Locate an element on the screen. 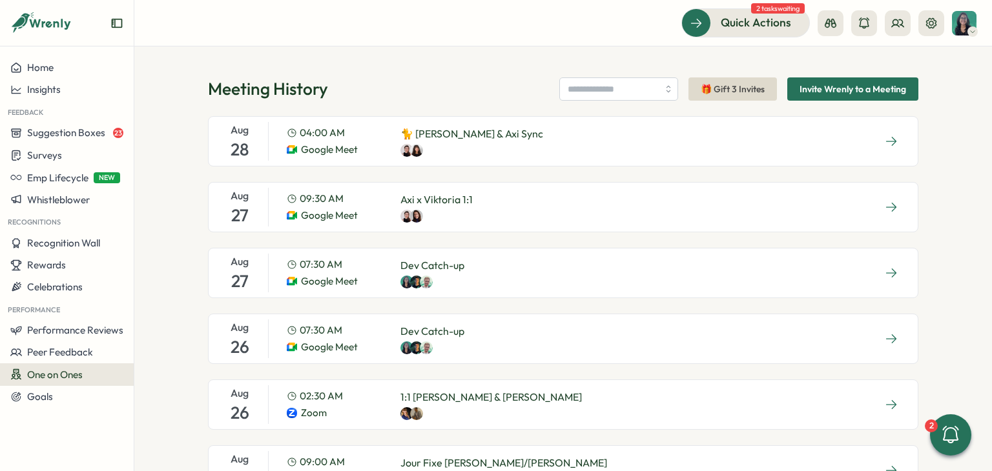 The image size is (992, 471). span: Peer Feedback is located at coordinates (60, 352).